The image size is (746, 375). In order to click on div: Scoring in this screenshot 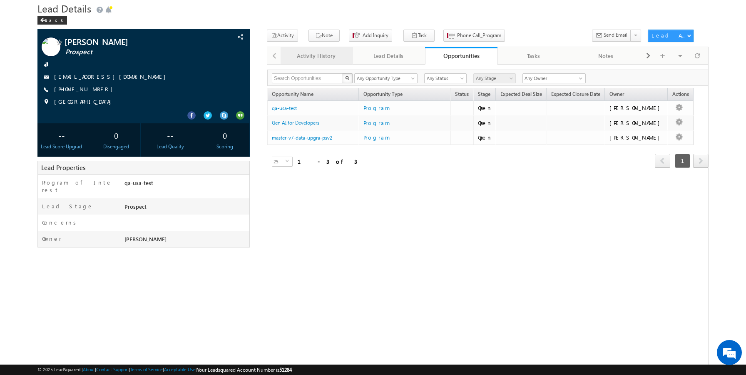, I will do `click(225, 147)`.